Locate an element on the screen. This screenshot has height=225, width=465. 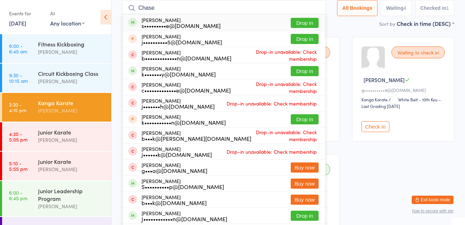
div: Fitness Kickboxing is located at coordinates (72, 44).